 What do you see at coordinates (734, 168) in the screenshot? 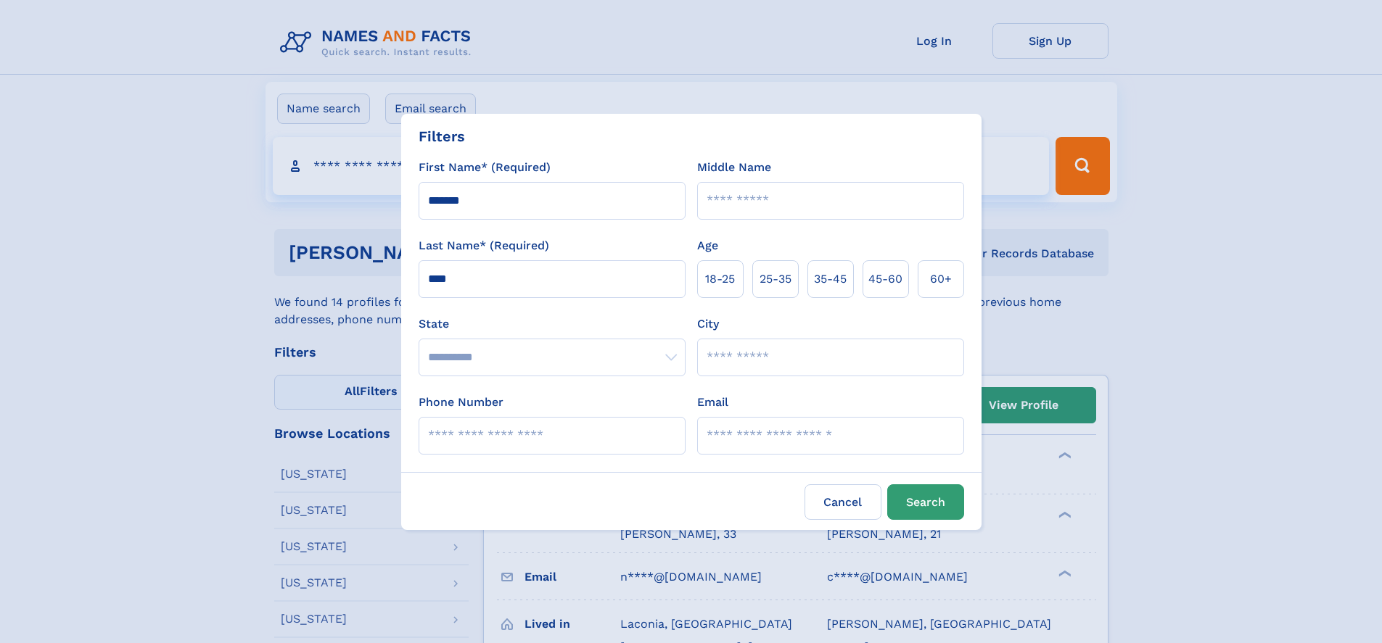
I see `label: Middle Name` at bounding box center [734, 168].